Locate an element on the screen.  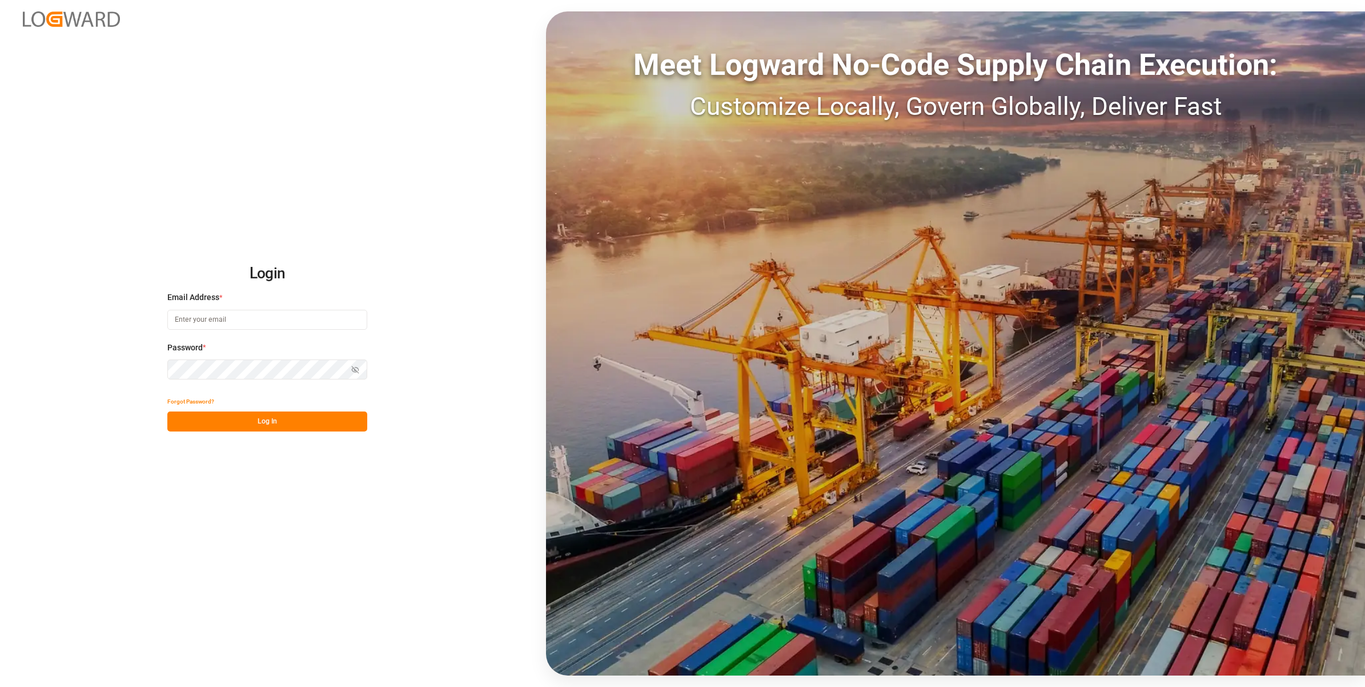
button: Log In is located at coordinates (267, 421).